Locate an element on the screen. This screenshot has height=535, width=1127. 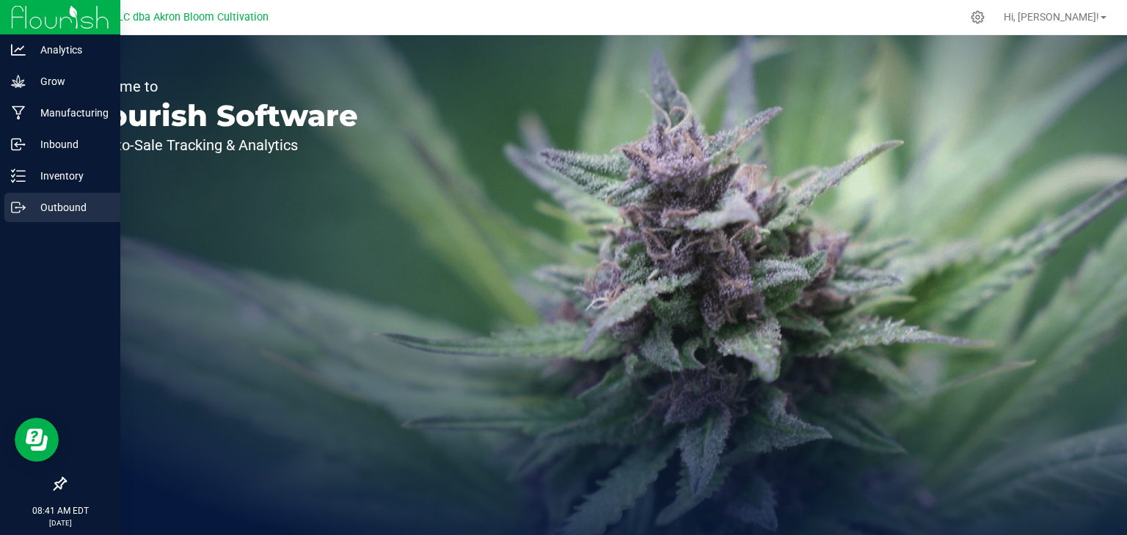
inline-svg: Outbound is located at coordinates (18, 208).